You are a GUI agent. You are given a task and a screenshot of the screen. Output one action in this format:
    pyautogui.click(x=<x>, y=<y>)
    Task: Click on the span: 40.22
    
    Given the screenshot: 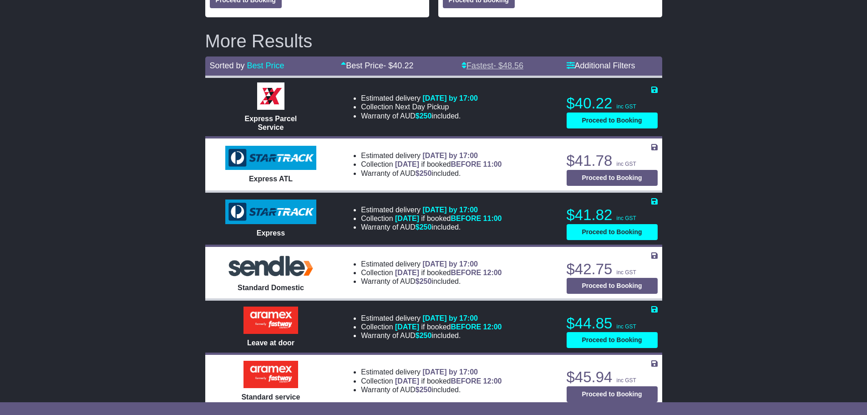 What is the action you would take?
    pyautogui.click(x=403, y=66)
    